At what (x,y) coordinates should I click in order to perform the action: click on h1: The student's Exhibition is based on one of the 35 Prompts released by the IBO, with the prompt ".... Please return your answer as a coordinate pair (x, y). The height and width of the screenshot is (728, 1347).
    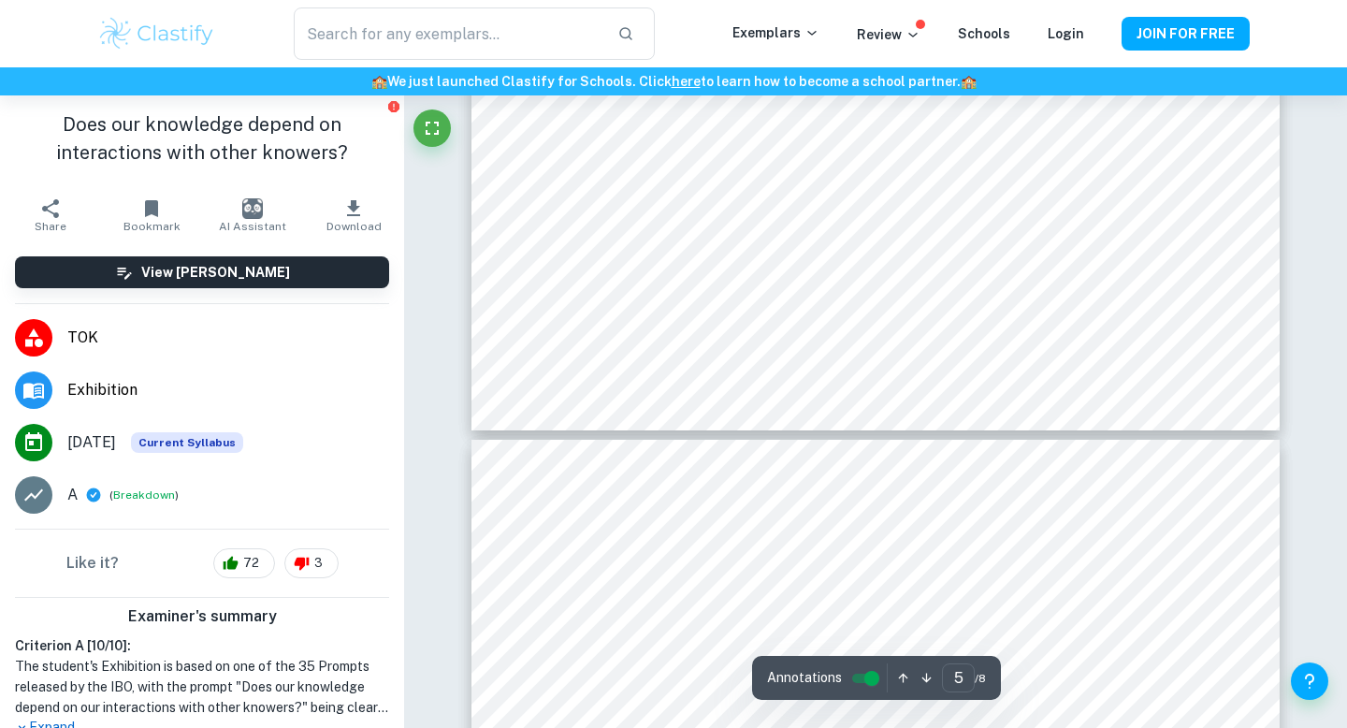
    Looking at the image, I should click on (202, 687).